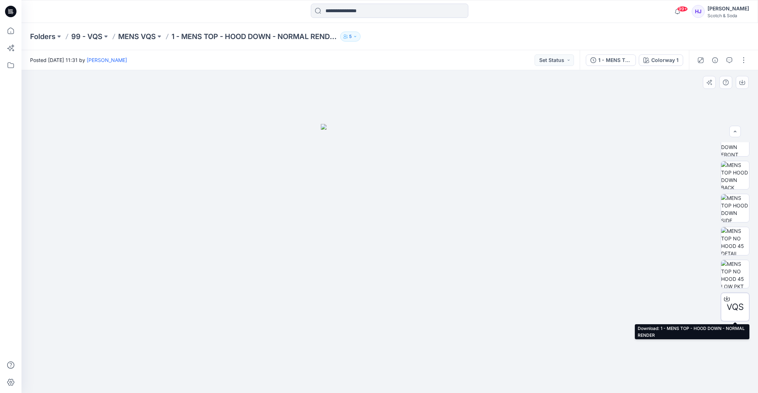  I want to click on button: Details, so click(715, 60).